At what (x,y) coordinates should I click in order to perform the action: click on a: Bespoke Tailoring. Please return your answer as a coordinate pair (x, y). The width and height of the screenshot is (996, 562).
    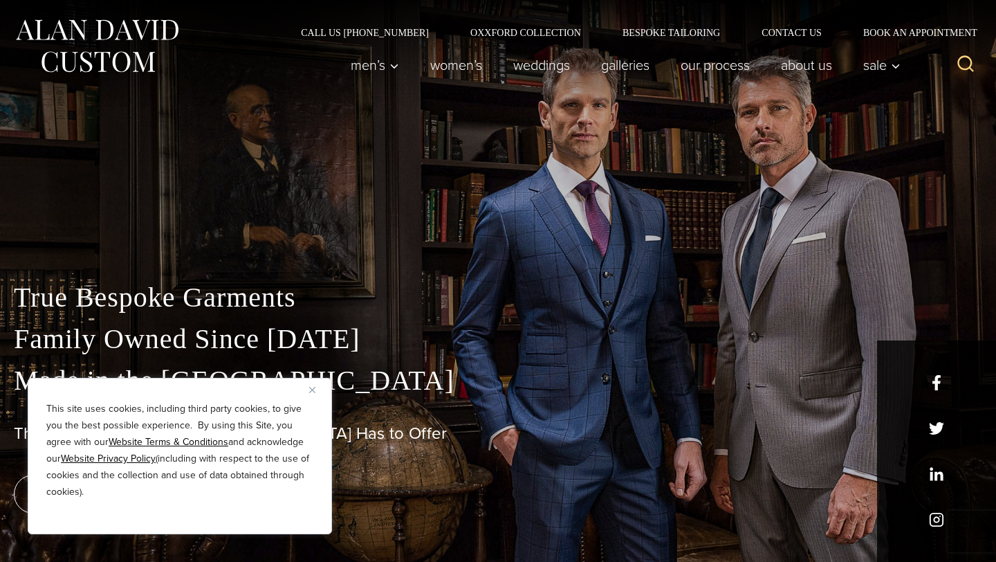
    Looking at the image, I should click on (671, 33).